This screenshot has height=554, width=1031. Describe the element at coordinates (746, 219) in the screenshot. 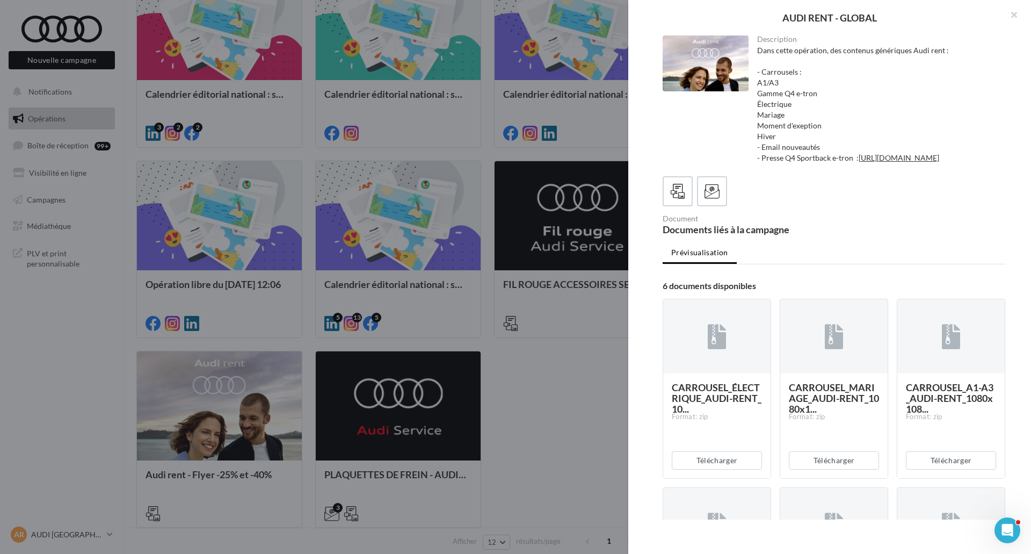

I see `div: Document` at that location.